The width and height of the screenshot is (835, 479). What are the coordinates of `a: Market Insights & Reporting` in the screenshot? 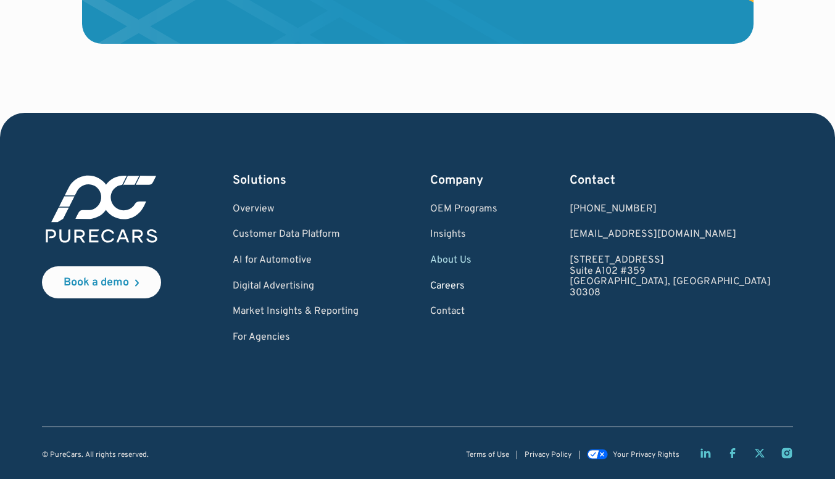 It's located at (295, 312).